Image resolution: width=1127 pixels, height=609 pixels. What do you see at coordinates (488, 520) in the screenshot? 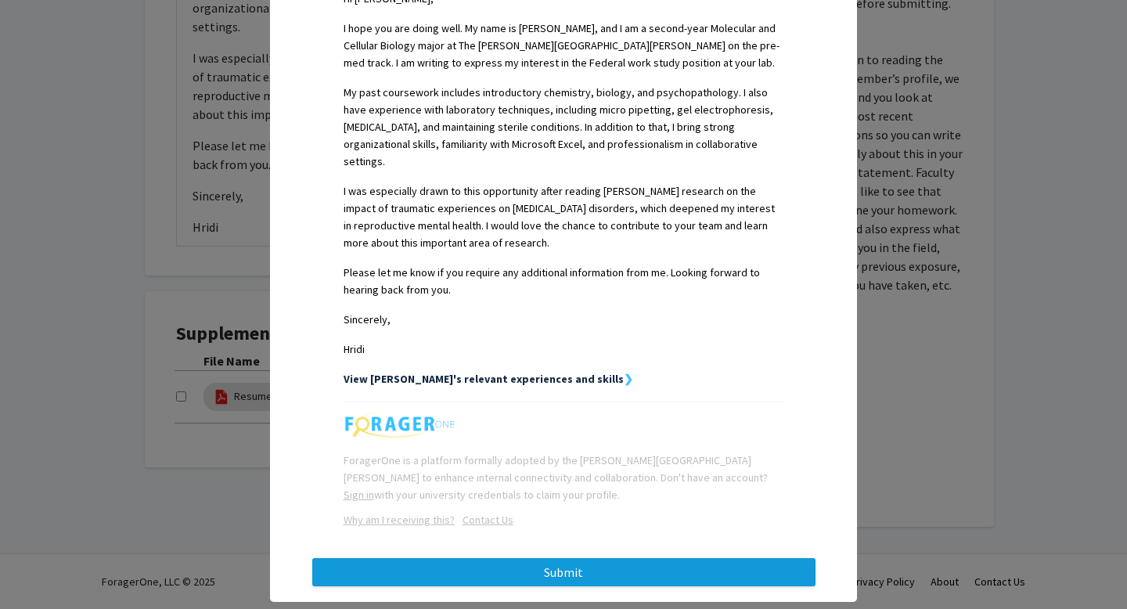
I see `u: Contact Us` at bounding box center [488, 520].